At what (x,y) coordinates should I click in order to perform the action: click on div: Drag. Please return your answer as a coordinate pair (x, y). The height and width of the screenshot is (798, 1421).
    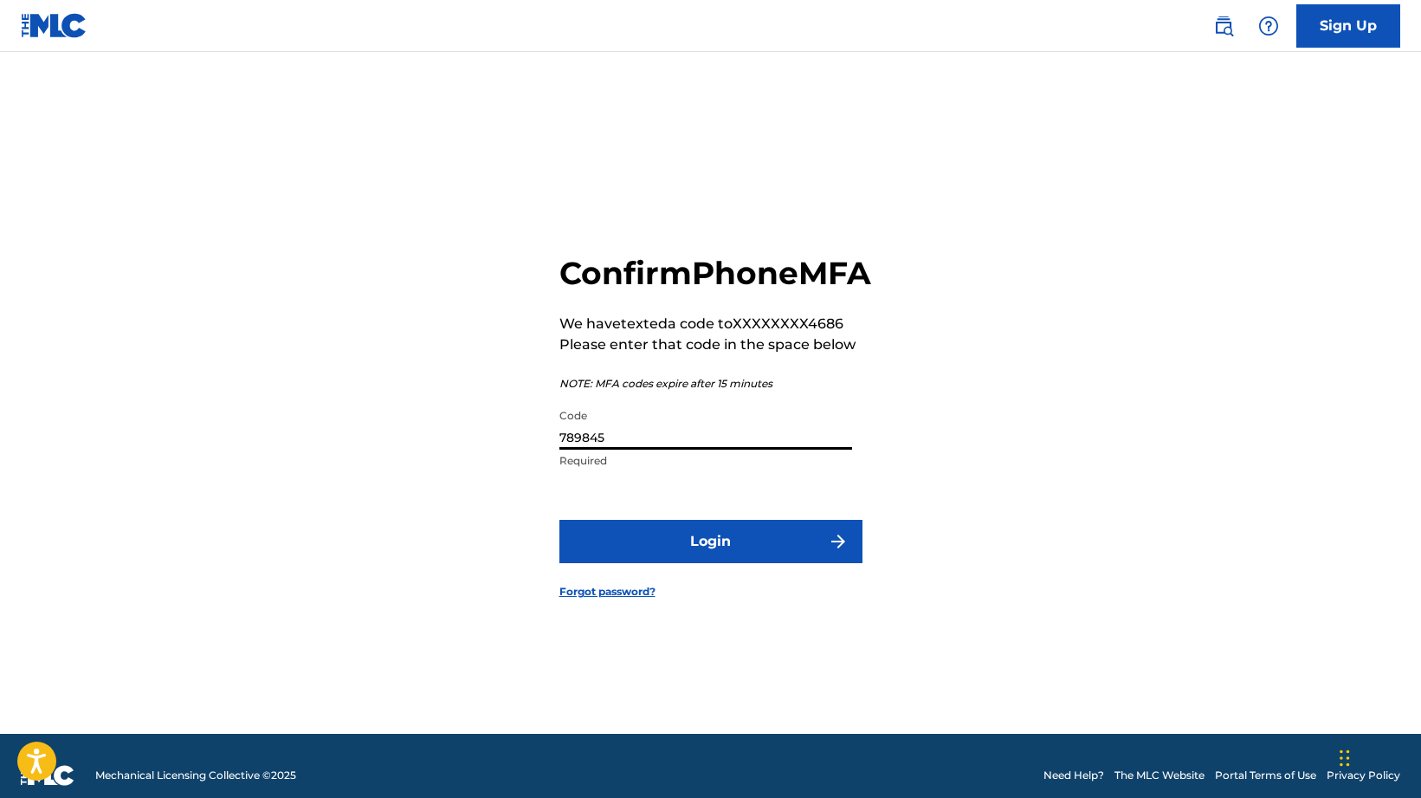
    Looking at the image, I should click on (1345, 758).